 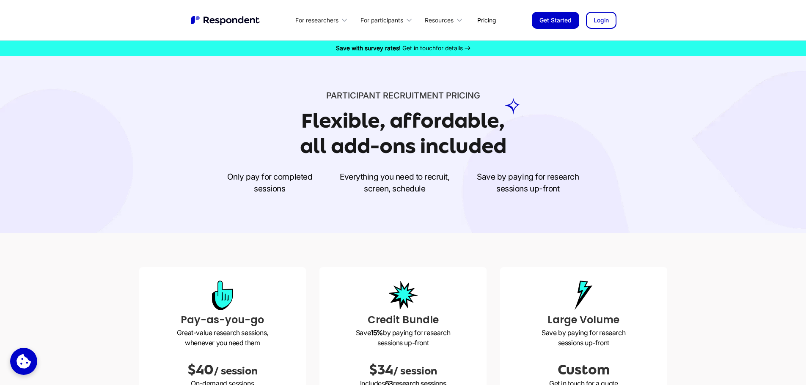 What do you see at coordinates (601, 20) in the screenshot?
I see `a: Login` at bounding box center [601, 20].